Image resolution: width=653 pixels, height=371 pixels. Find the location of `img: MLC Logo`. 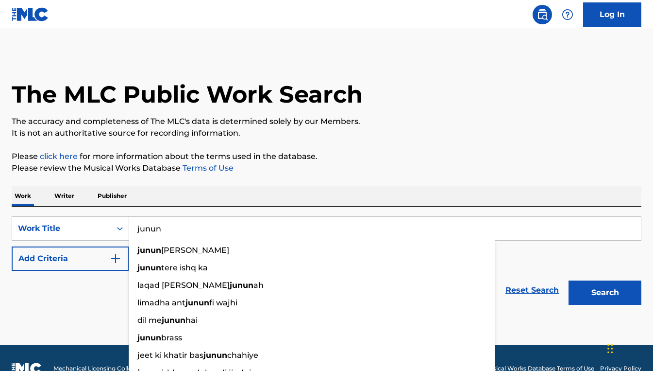

img: MLC Logo is located at coordinates (30, 14).